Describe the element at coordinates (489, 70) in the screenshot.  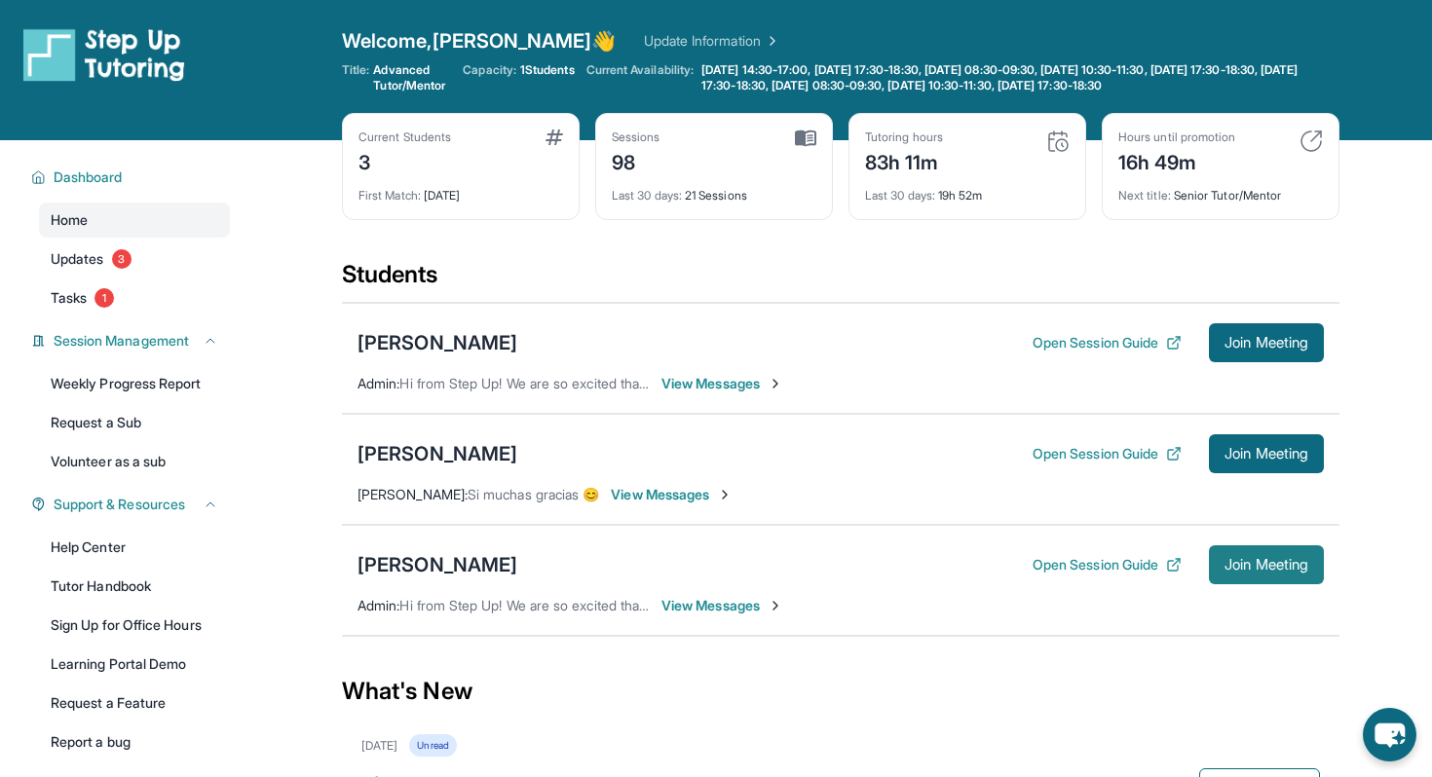
I see `span: Capacity:` at that location.